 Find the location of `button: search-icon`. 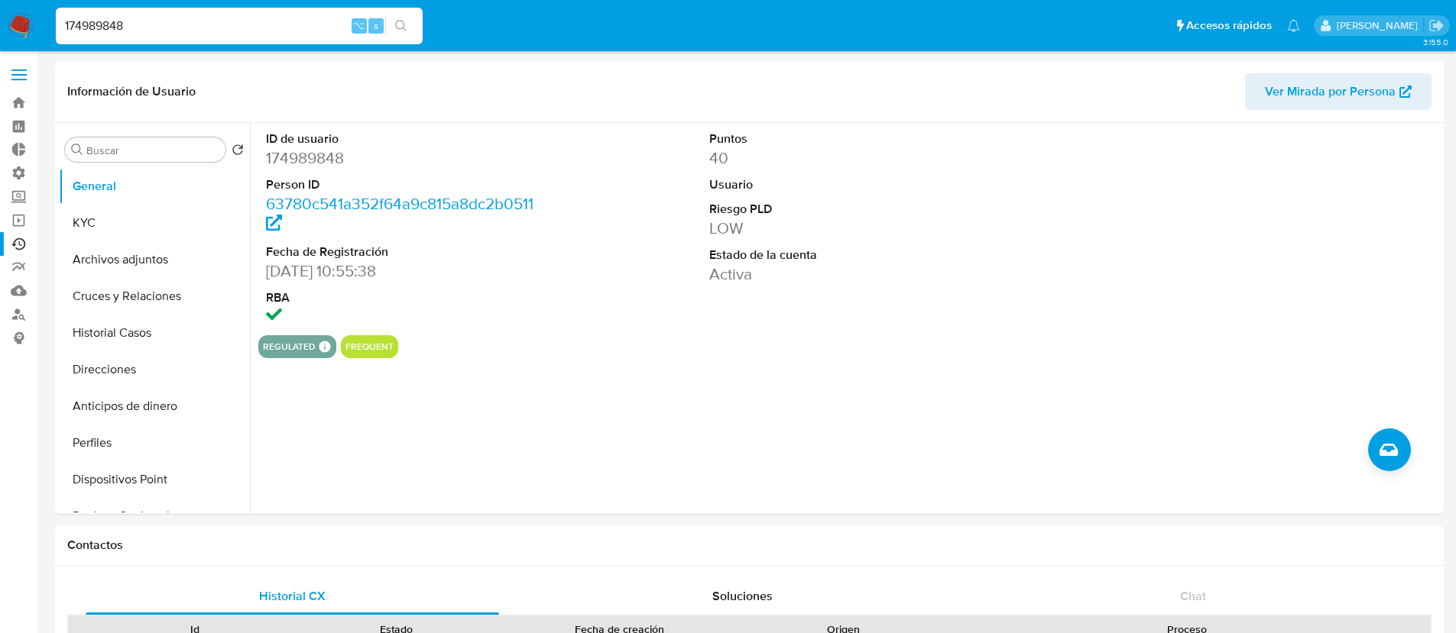

button: search-icon is located at coordinates (400, 26).